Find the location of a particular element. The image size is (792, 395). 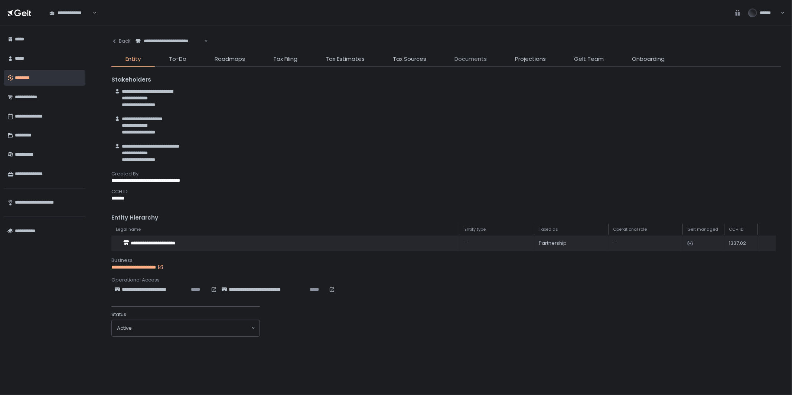

div: Entity Hierarchy is located at coordinates (446, 218).